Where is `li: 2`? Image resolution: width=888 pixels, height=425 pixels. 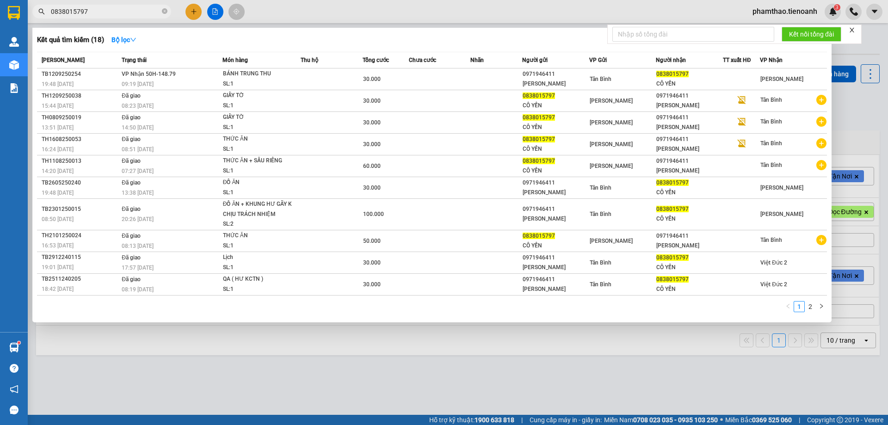 li: 2 is located at coordinates (810, 307).